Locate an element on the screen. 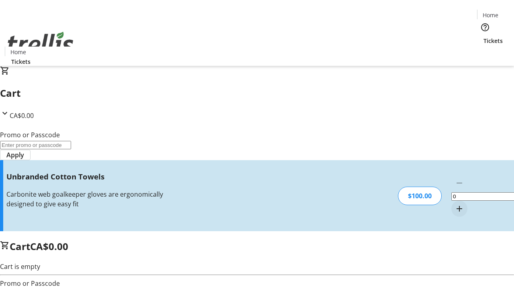 The width and height of the screenshot is (514, 289). img: Orient E2E Organization 11EYZUEs16's Logo is located at coordinates (41, 43).